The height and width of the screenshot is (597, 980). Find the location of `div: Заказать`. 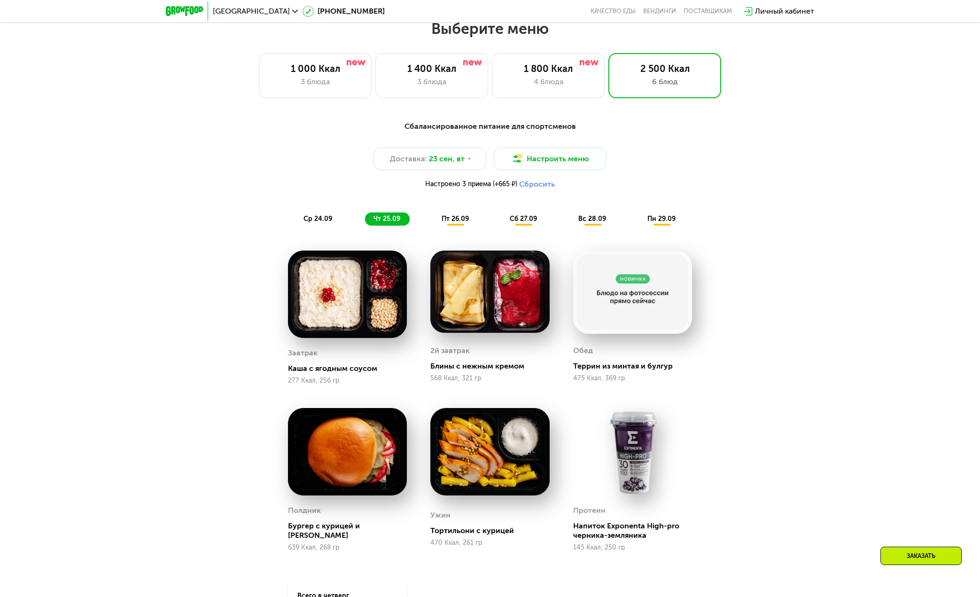

div: Заказать is located at coordinates (921, 556).